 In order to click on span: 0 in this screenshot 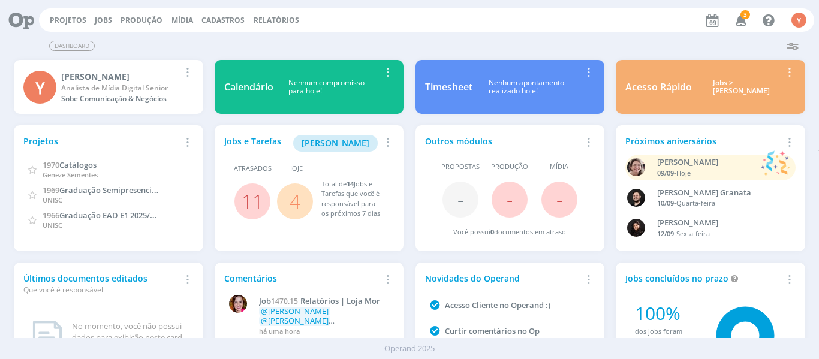, I will do `click(492, 231)`.